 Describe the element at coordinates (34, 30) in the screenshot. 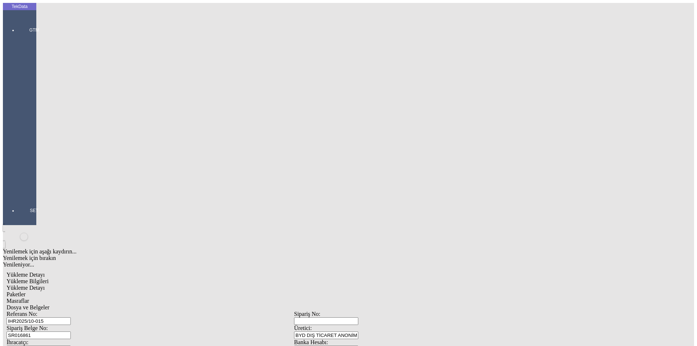

I see `span: GTM` at that location.